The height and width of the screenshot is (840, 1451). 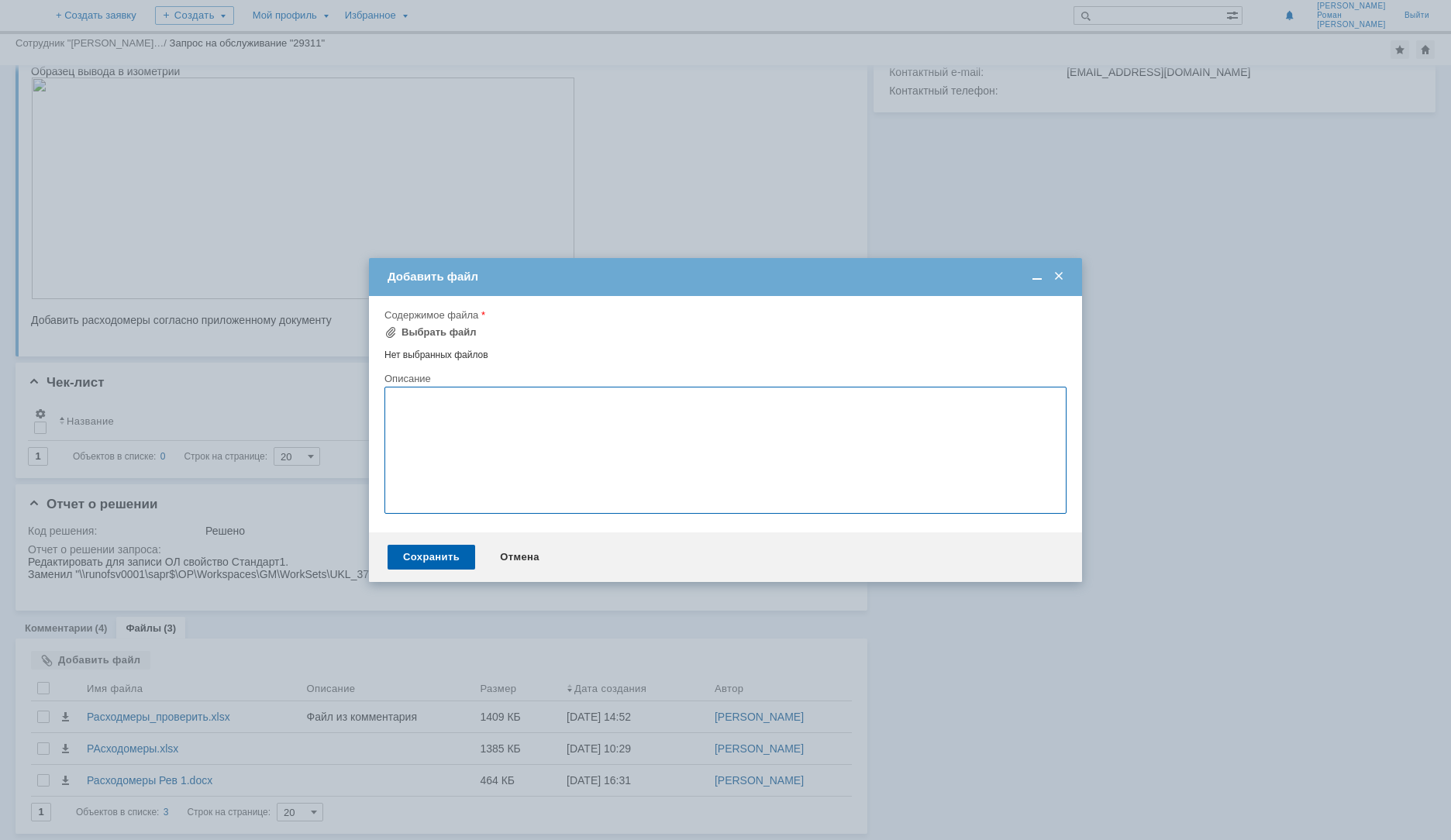 I want to click on div: Выбрать файл, so click(x=439, y=332).